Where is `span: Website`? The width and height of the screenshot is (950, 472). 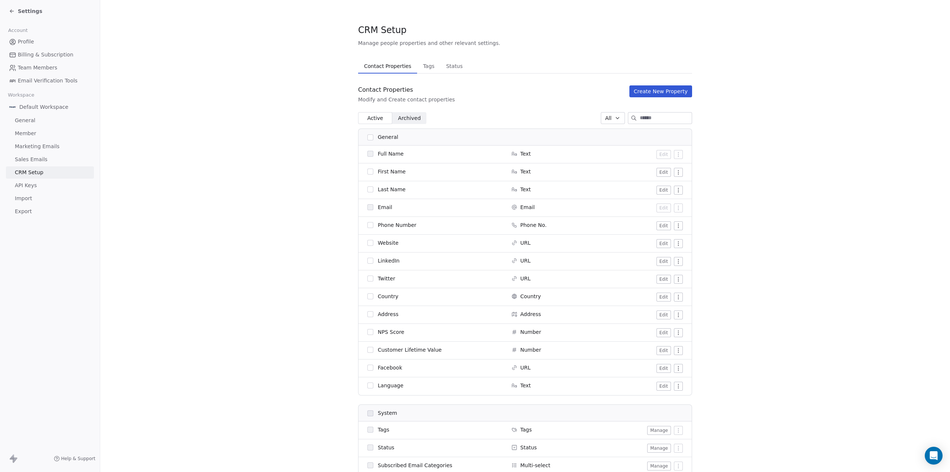
span: Website is located at coordinates (388, 243).